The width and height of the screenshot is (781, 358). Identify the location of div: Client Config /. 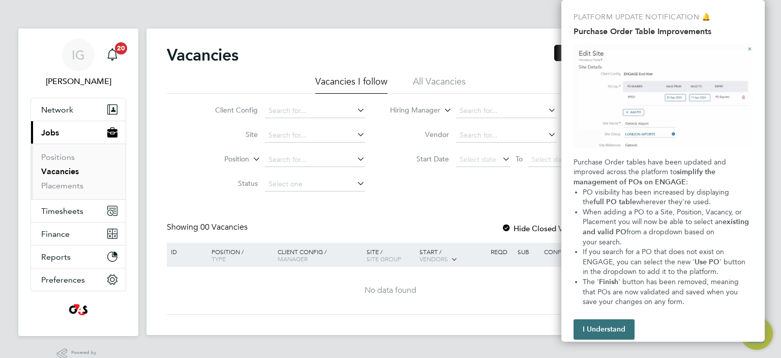
(319, 255).